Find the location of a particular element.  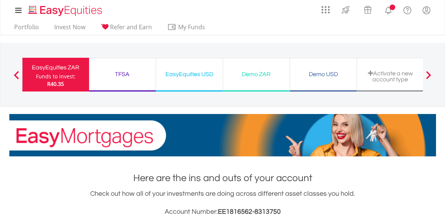

span: R40.35 is located at coordinates (55, 84).